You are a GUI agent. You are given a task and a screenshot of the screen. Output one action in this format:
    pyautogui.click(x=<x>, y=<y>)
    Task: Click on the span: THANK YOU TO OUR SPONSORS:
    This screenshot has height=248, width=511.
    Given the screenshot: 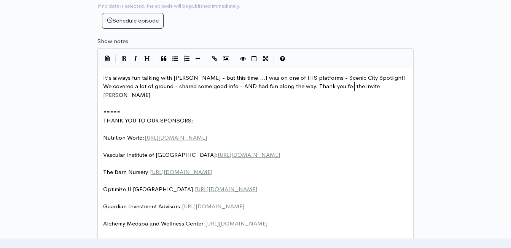 What is the action you would take?
    pyautogui.click(x=148, y=120)
    